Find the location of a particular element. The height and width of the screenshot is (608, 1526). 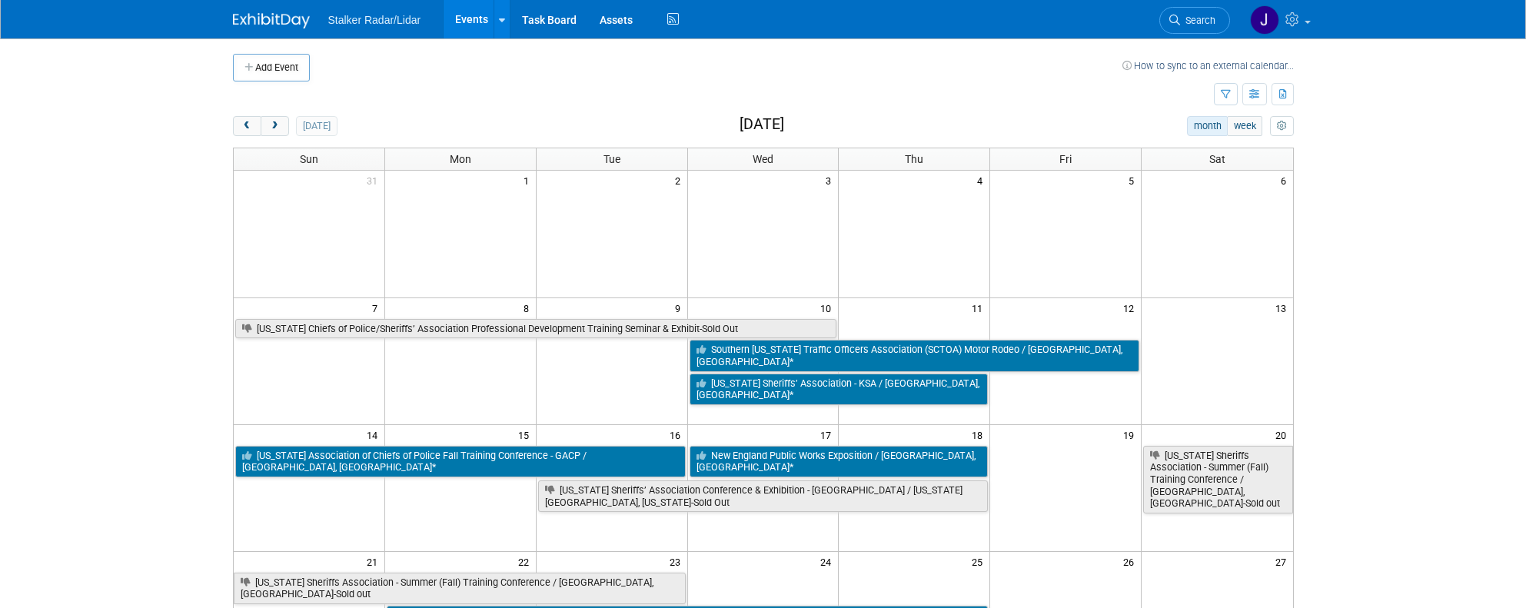

span: 9 is located at coordinates (681, 308).